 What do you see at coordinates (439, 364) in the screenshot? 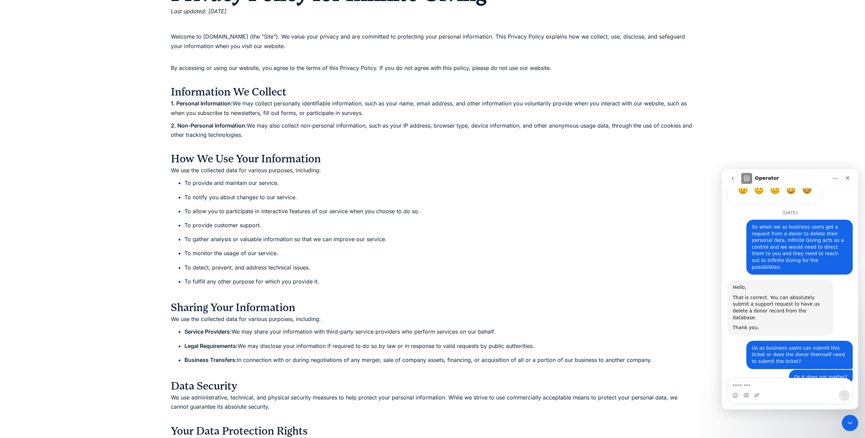
I see `li: ‍ In connection with or during negotiations of any merger, sale of company assets, financing, or ...` at bounding box center [439, 364].